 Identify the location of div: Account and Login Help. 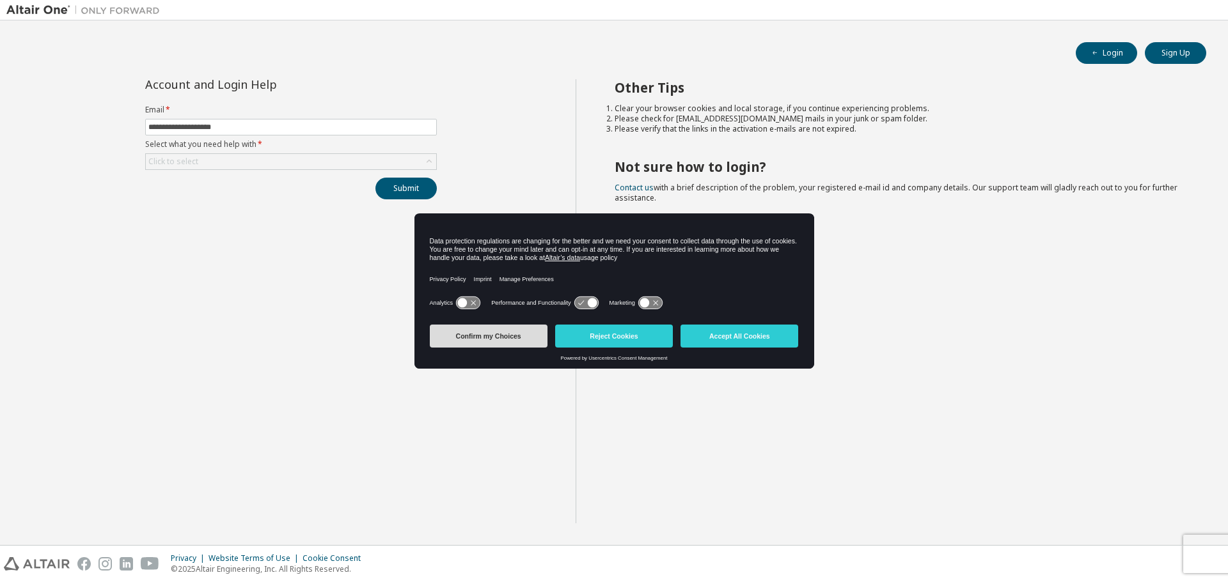
(261, 84).